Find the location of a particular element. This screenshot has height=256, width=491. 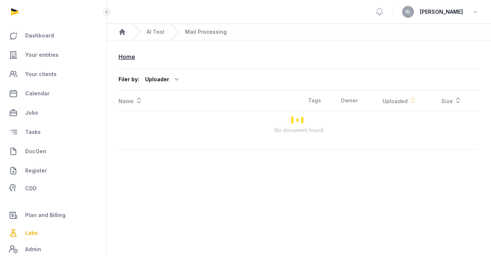

a: Jobs is located at coordinates (53, 113).